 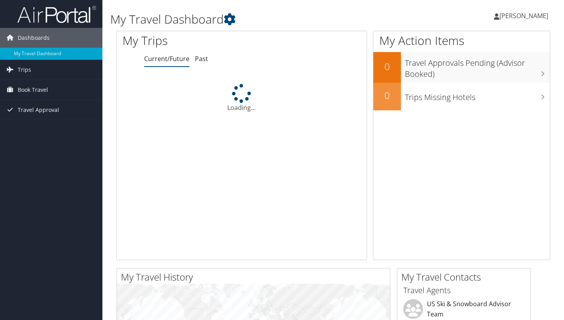 What do you see at coordinates (33, 38) in the screenshot?
I see `span: Dashboards` at bounding box center [33, 38].